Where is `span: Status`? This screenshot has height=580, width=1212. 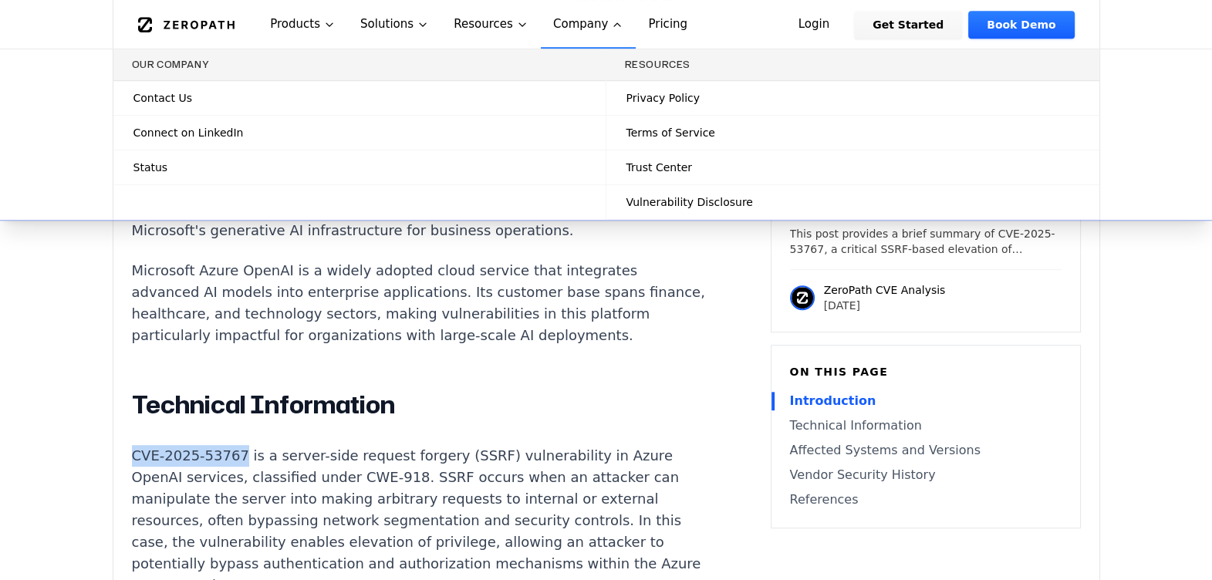 span: Status is located at coordinates (150, 167).